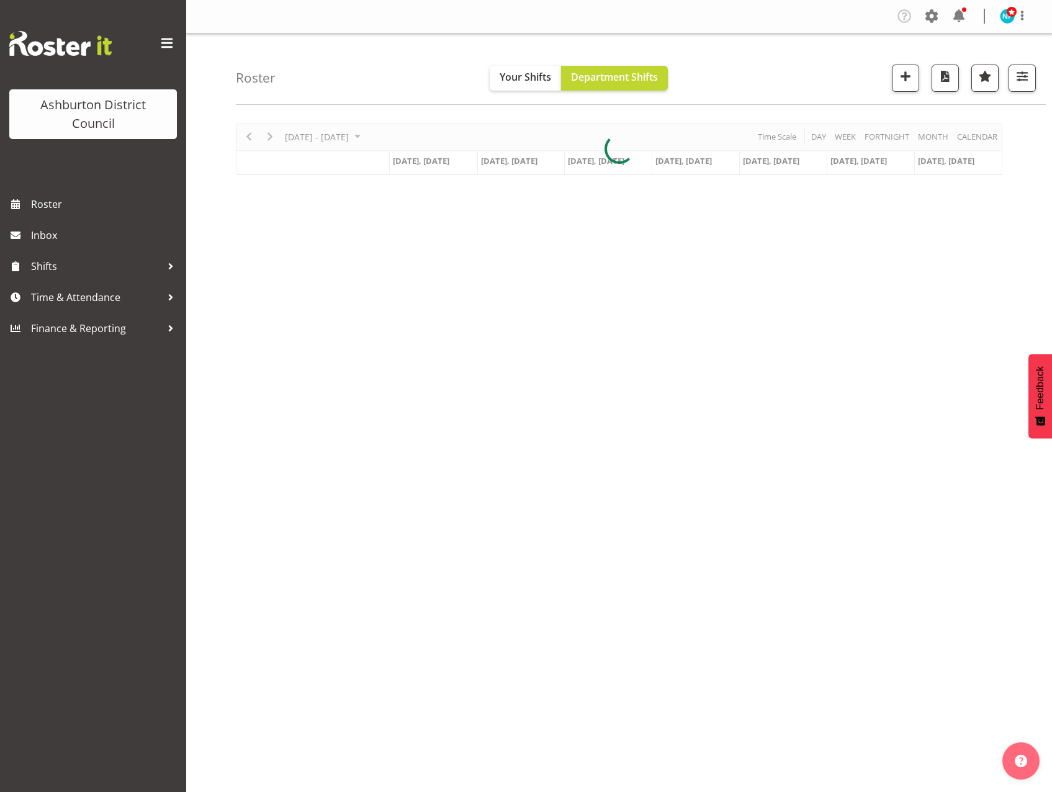  Describe the element at coordinates (615, 78) in the screenshot. I see `button: Department Shifts` at that location.